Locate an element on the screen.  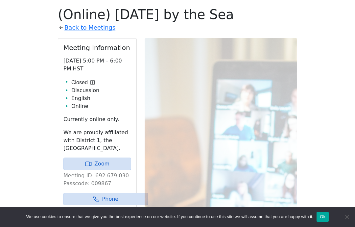
button: Ok is located at coordinates (323, 217).